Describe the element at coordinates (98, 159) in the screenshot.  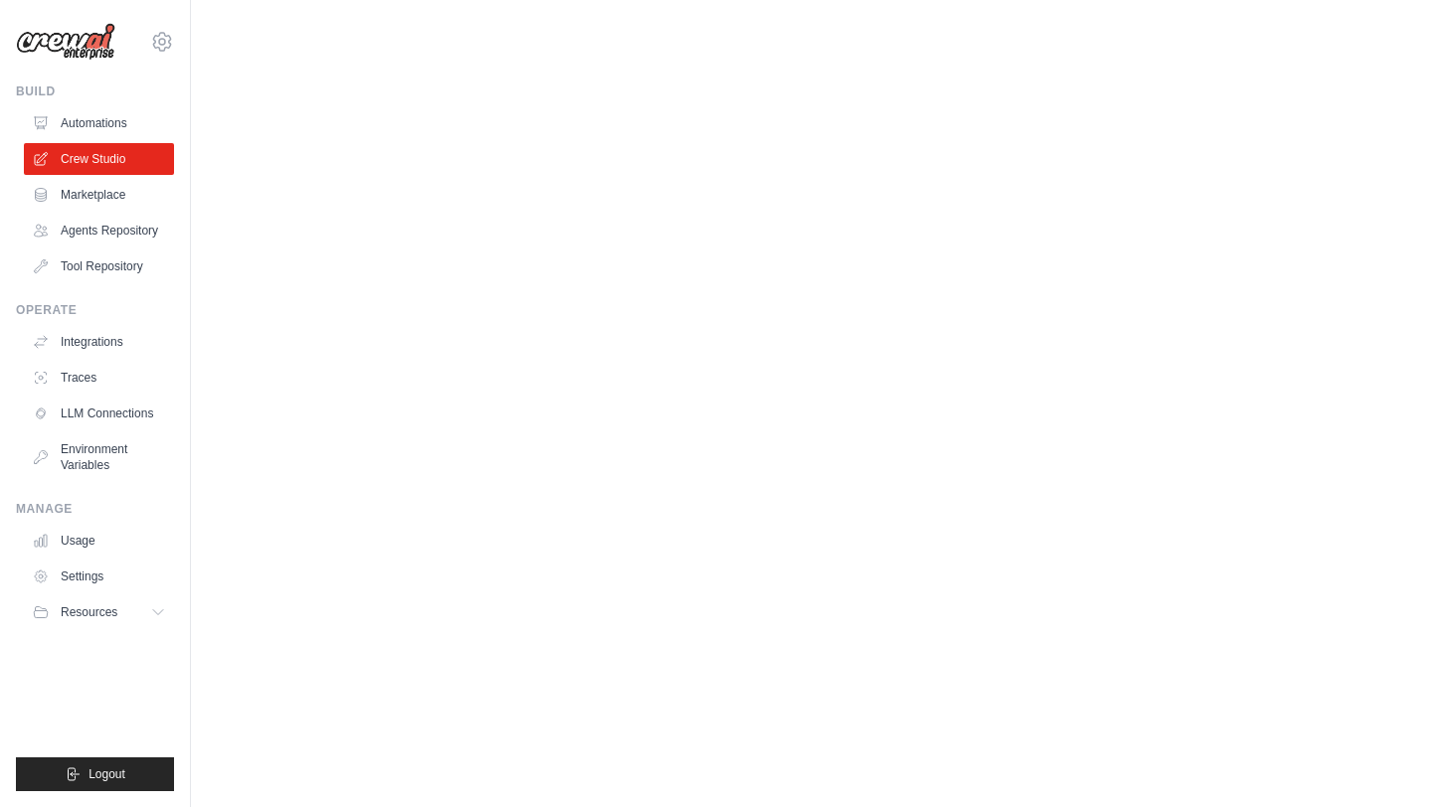
I see `a: Crew Studio` at that location.